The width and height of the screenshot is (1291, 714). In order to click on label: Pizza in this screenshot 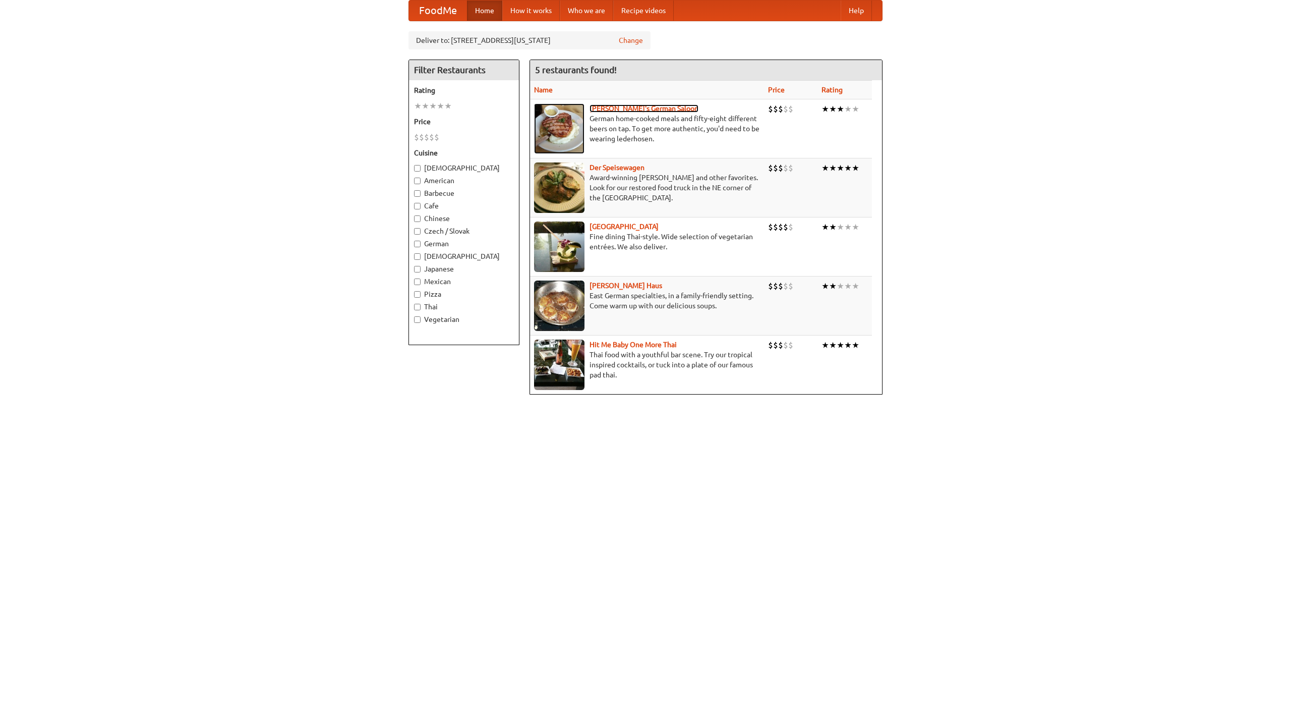, I will do `click(464, 294)`.